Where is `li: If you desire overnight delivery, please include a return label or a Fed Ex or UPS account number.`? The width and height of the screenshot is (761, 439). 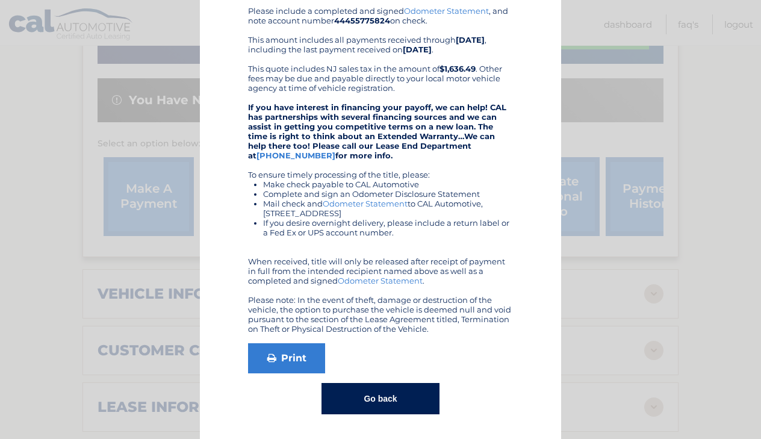
li: If you desire overnight delivery, please include a return label or a Fed Ex or UPS account number. is located at coordinates (388, 227).